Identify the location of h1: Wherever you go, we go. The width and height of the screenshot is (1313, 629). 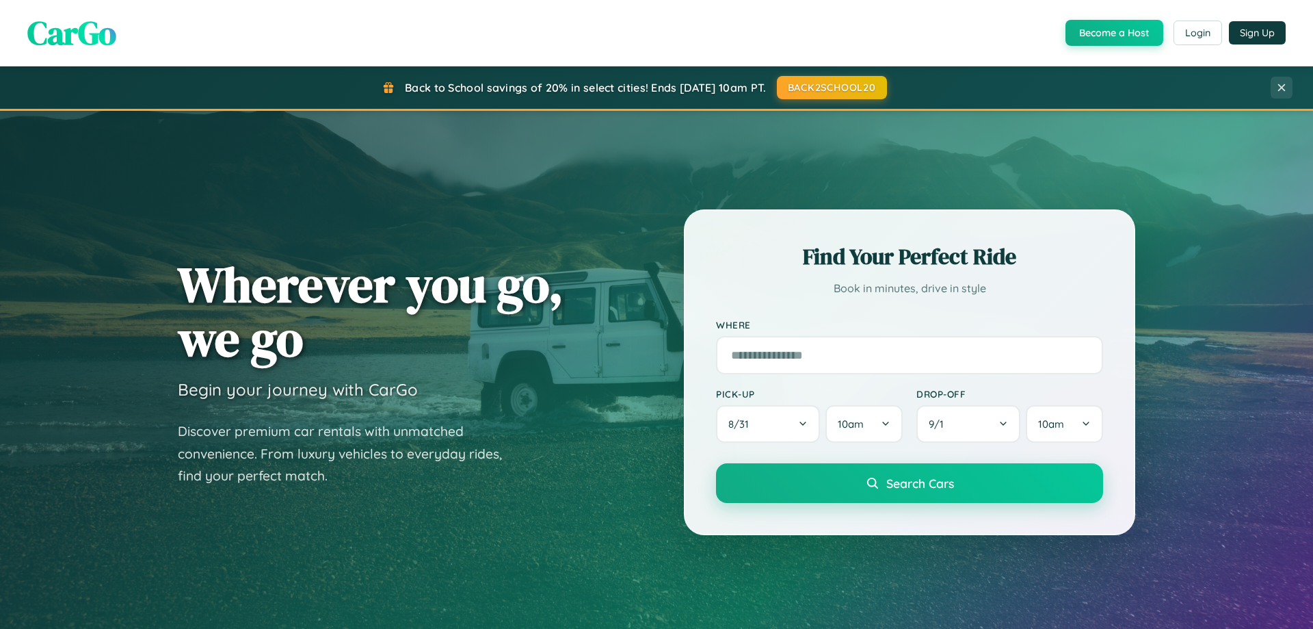
(371, 311).